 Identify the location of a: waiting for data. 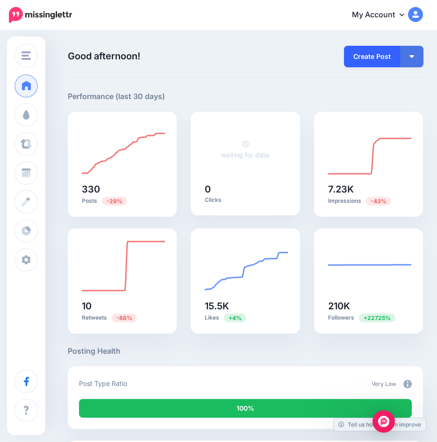
(245, 150).